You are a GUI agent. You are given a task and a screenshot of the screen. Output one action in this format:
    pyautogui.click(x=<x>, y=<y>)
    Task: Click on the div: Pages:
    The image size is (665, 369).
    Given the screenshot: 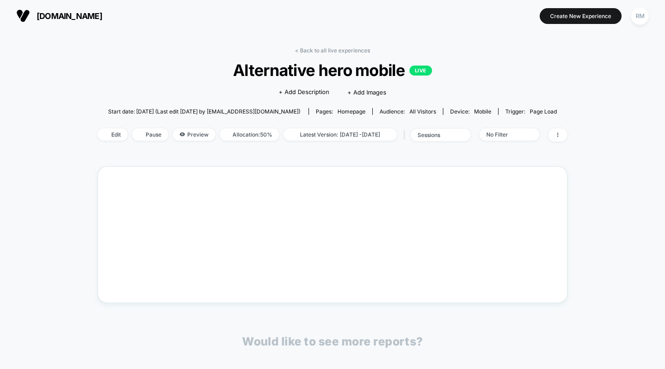 What is the action you would take?
    pyautogui.click(x=341, y=111)
    